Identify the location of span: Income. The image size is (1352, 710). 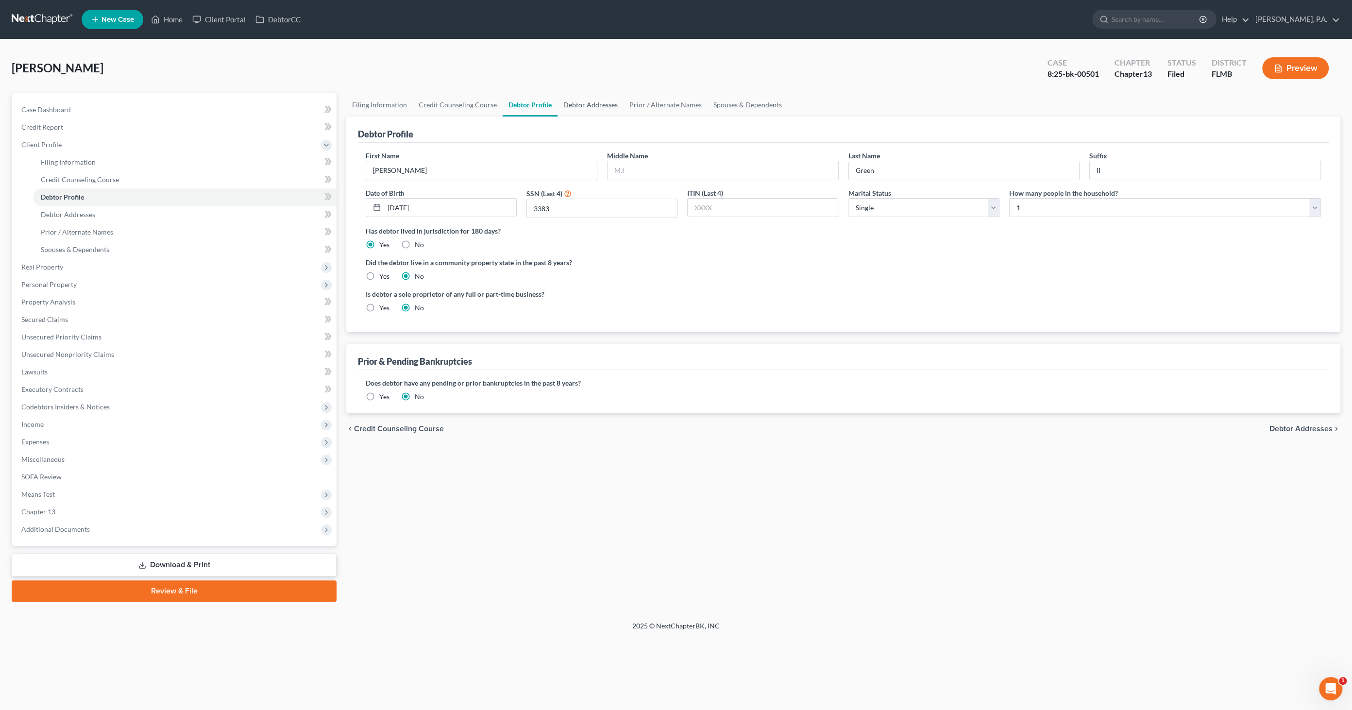
(33, 424).